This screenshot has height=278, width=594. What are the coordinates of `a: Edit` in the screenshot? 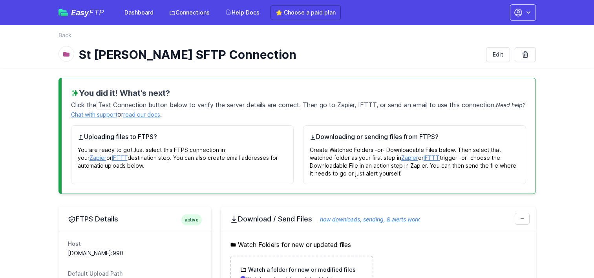 It's located at (498, 55).